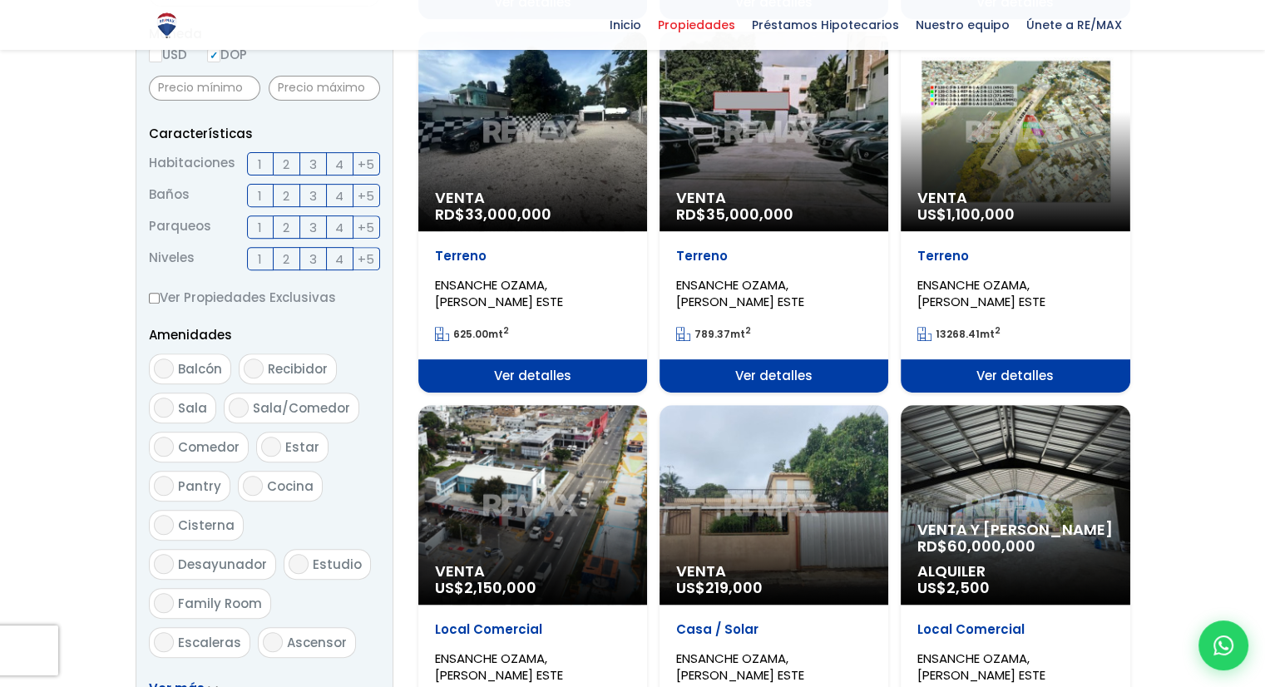 This screenshot has width=1265, height=687. I want to click on span: Habitaciones, so click(192, 164).